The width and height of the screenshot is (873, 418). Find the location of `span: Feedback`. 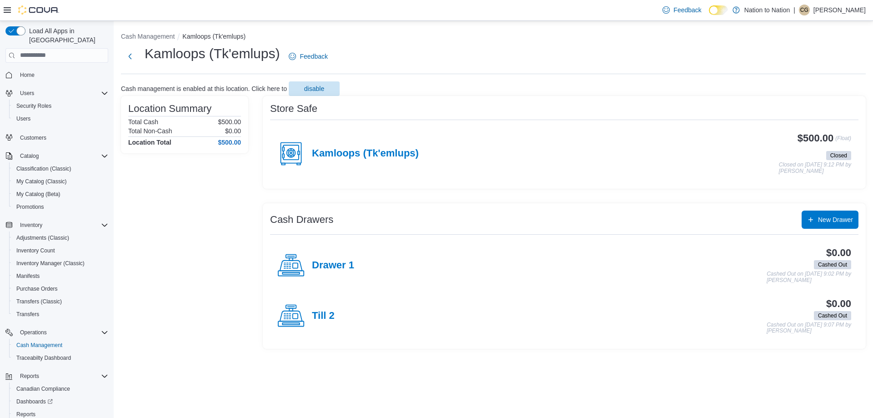

span: Feedback is located at coordinates (687, 10).